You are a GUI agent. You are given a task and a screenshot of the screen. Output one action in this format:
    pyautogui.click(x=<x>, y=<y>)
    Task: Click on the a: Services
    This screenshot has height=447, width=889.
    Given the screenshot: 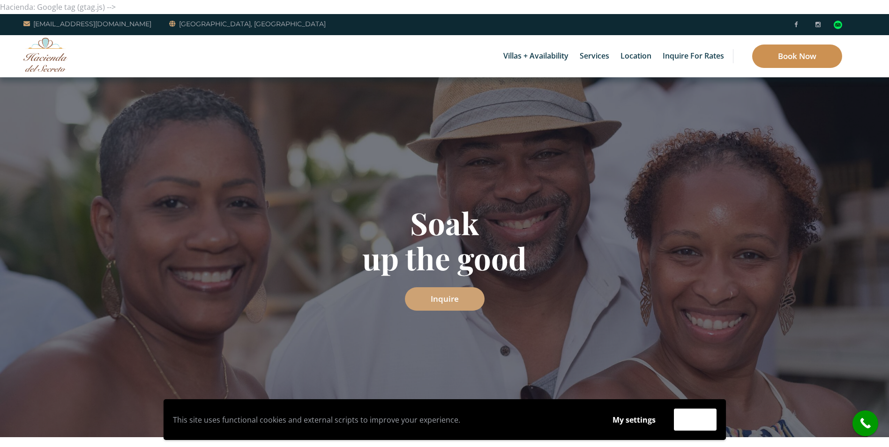 What is the action you would take?
    pyautogui.click(x=594, y=56)
    